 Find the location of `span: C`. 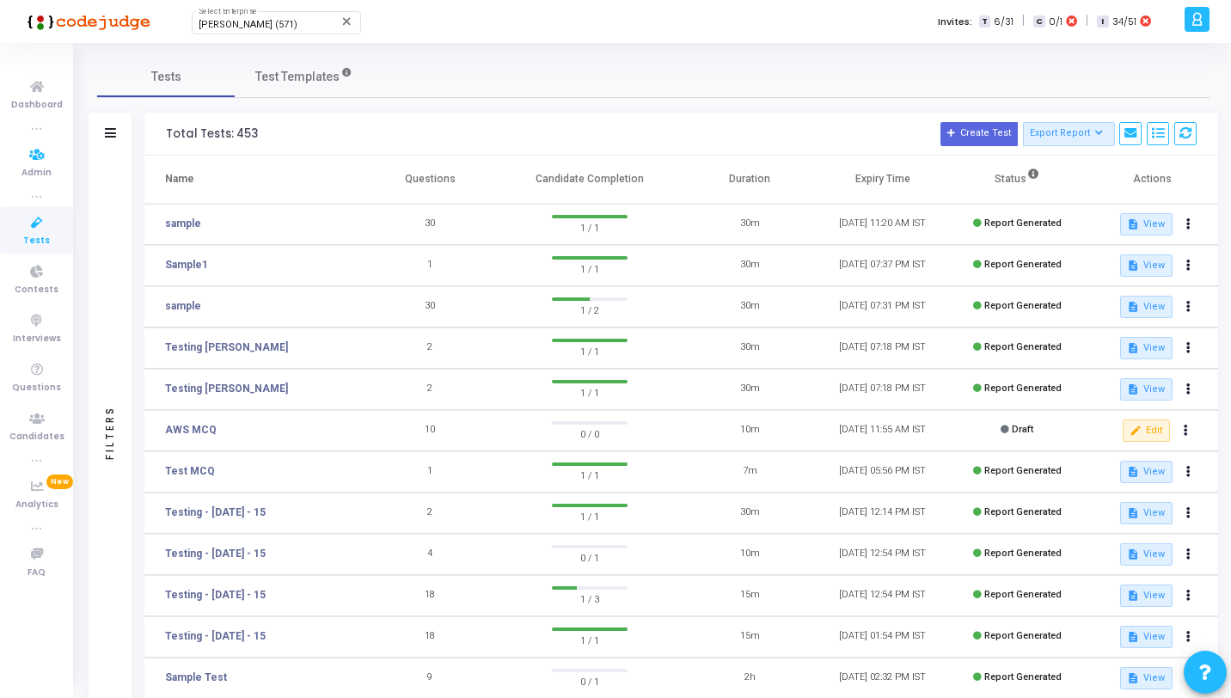

span: C is located at coordinates (1039, 21).